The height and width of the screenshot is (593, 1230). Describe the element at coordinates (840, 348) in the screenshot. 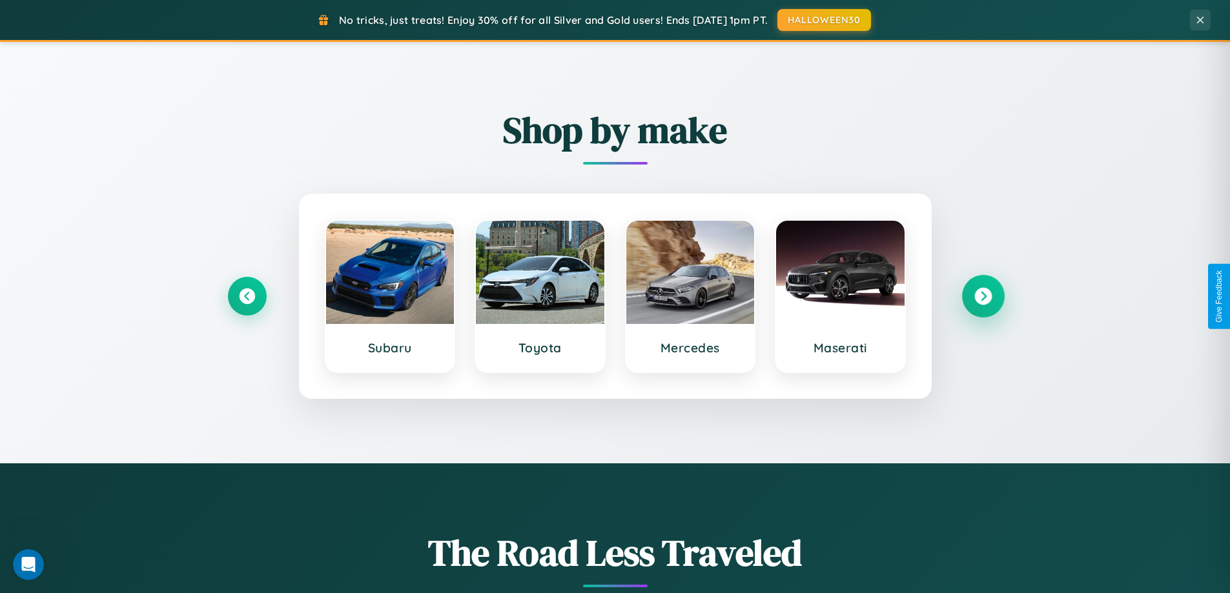

I see `h3: Maserati` at that location.